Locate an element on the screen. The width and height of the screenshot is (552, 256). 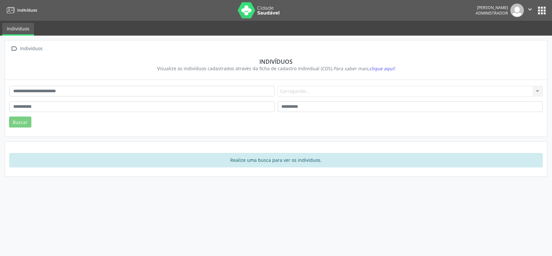
button: Buscar is located at coordinates (20, 122).